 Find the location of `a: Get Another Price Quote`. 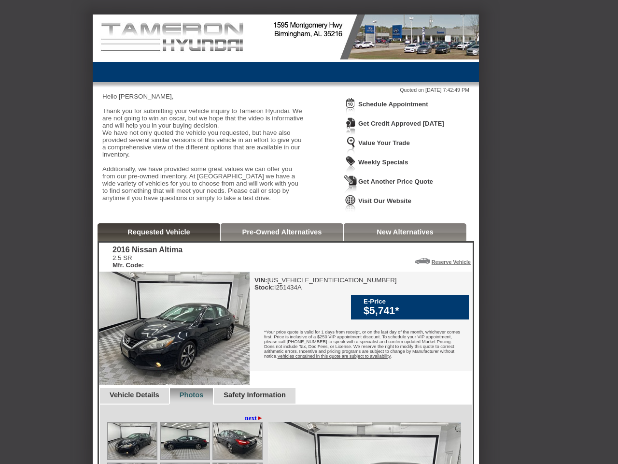

a: Get Another Price Quote is located at coordinates (395, 181).